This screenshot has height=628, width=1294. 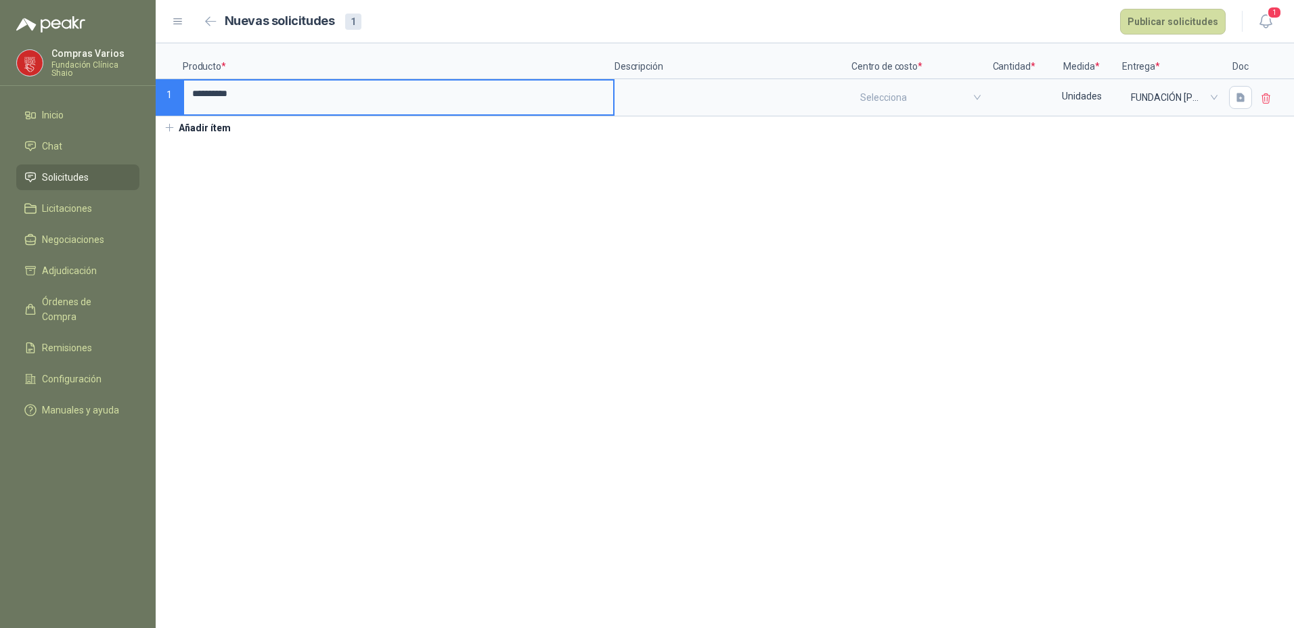 What do you see at coordinates (95, 53) in the screenshot?
I see `p: Compras Varios` at bounding box center [95, 53].